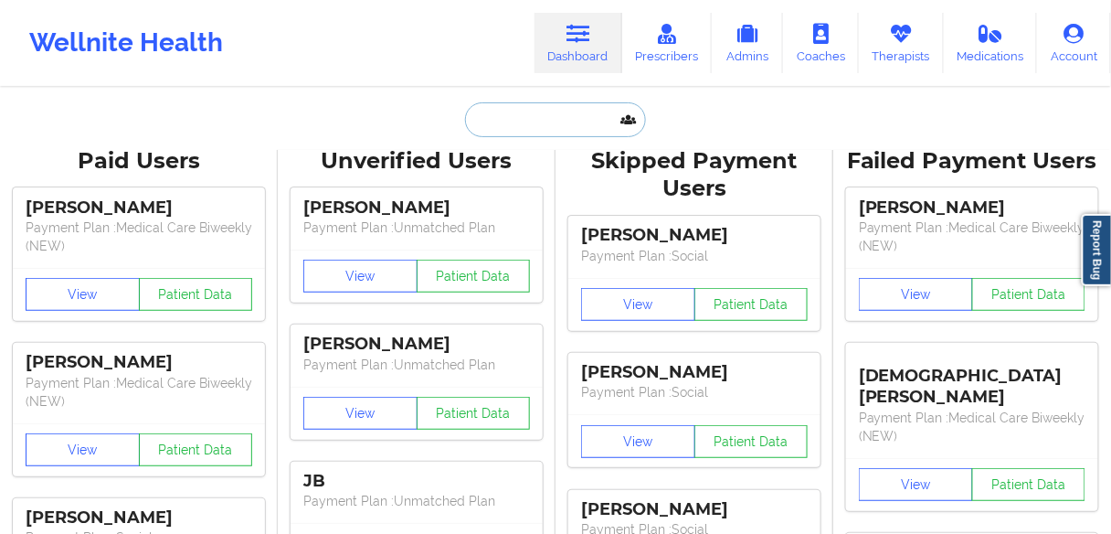  What do you see at coordinates (1074, 43) in the screenshot?
I see `a: Account` at bounding box center [1074, 43].